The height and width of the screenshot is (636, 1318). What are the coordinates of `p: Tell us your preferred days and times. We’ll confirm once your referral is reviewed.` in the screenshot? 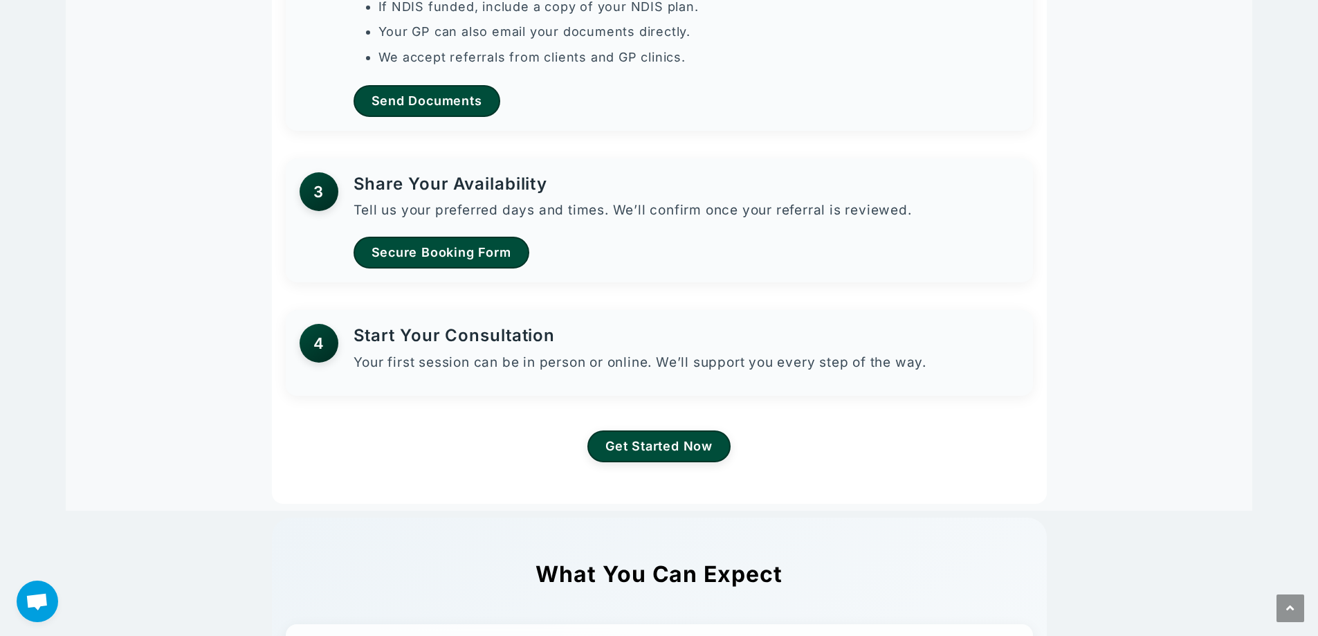 It's located at (632, 210).